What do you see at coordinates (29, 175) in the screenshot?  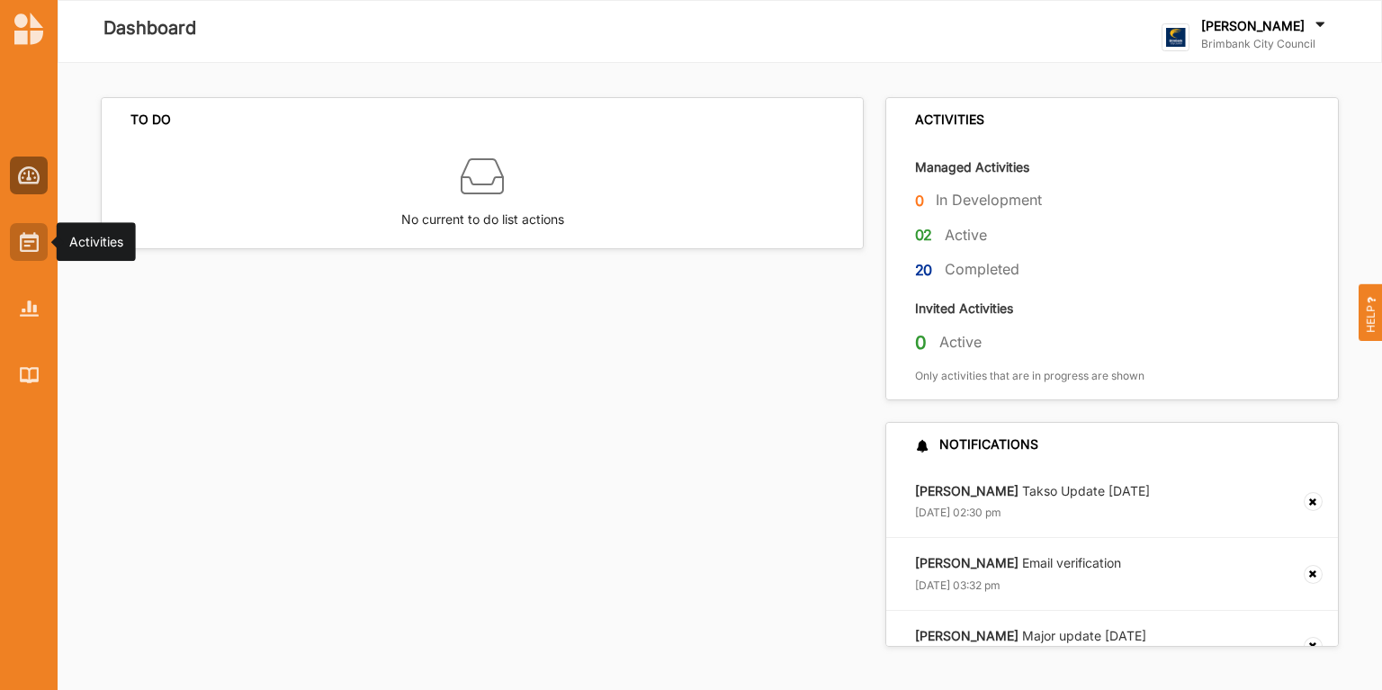 I see `a: Dashboard` at bounding box center [29, 175].